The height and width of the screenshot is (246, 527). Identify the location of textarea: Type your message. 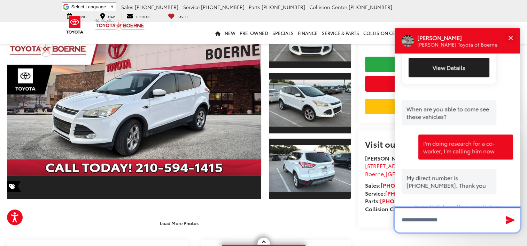
(457, 220).